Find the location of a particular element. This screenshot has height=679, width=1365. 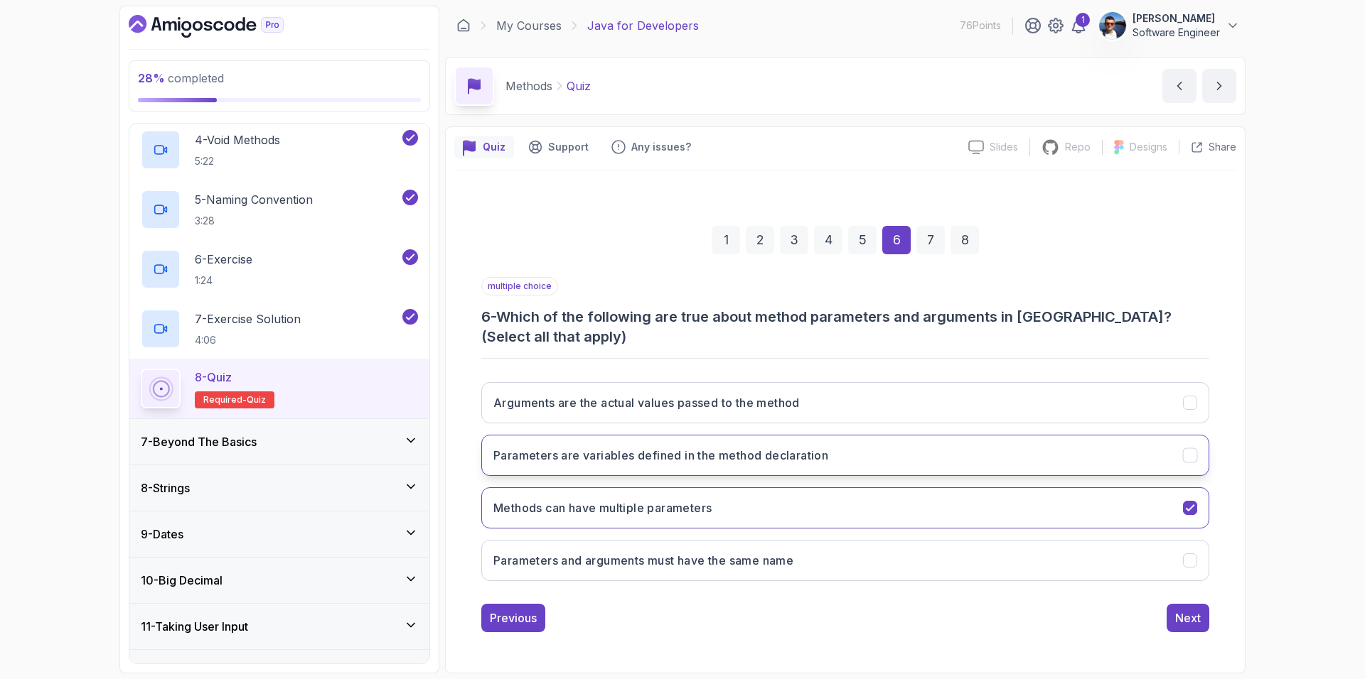

div: Previous is located at coordinates (513, 618).